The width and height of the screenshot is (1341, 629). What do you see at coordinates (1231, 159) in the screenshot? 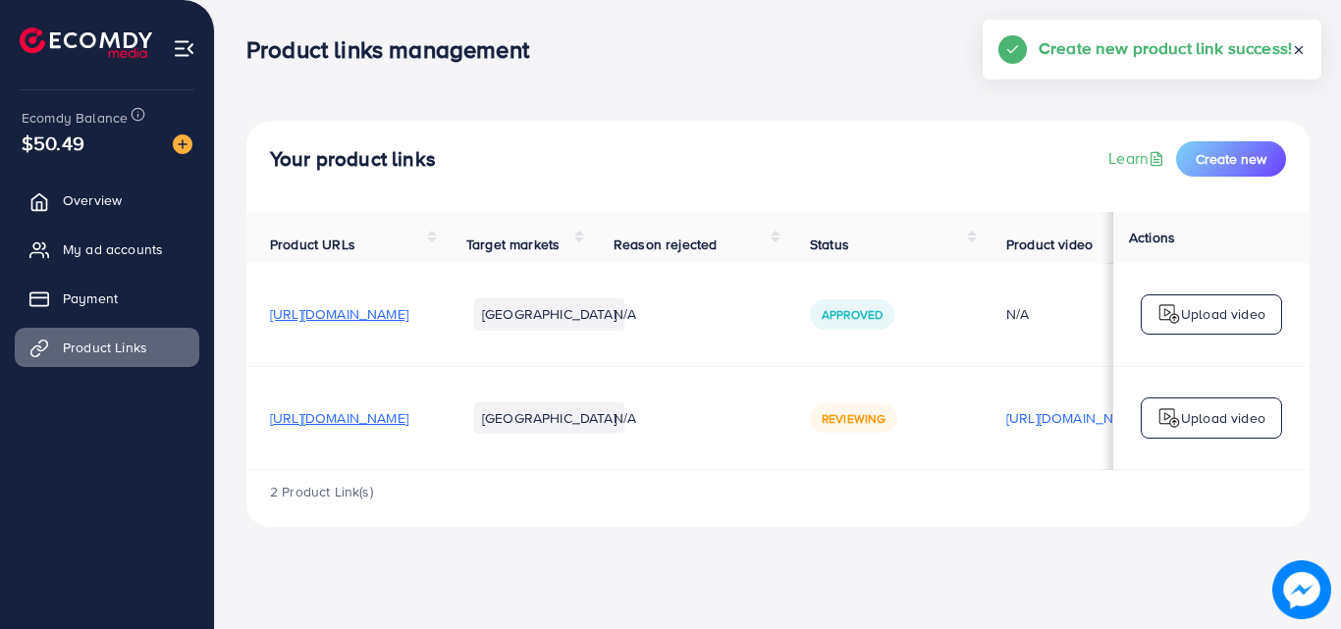
I see `span: Create new` at bounding box center [1231, 159].